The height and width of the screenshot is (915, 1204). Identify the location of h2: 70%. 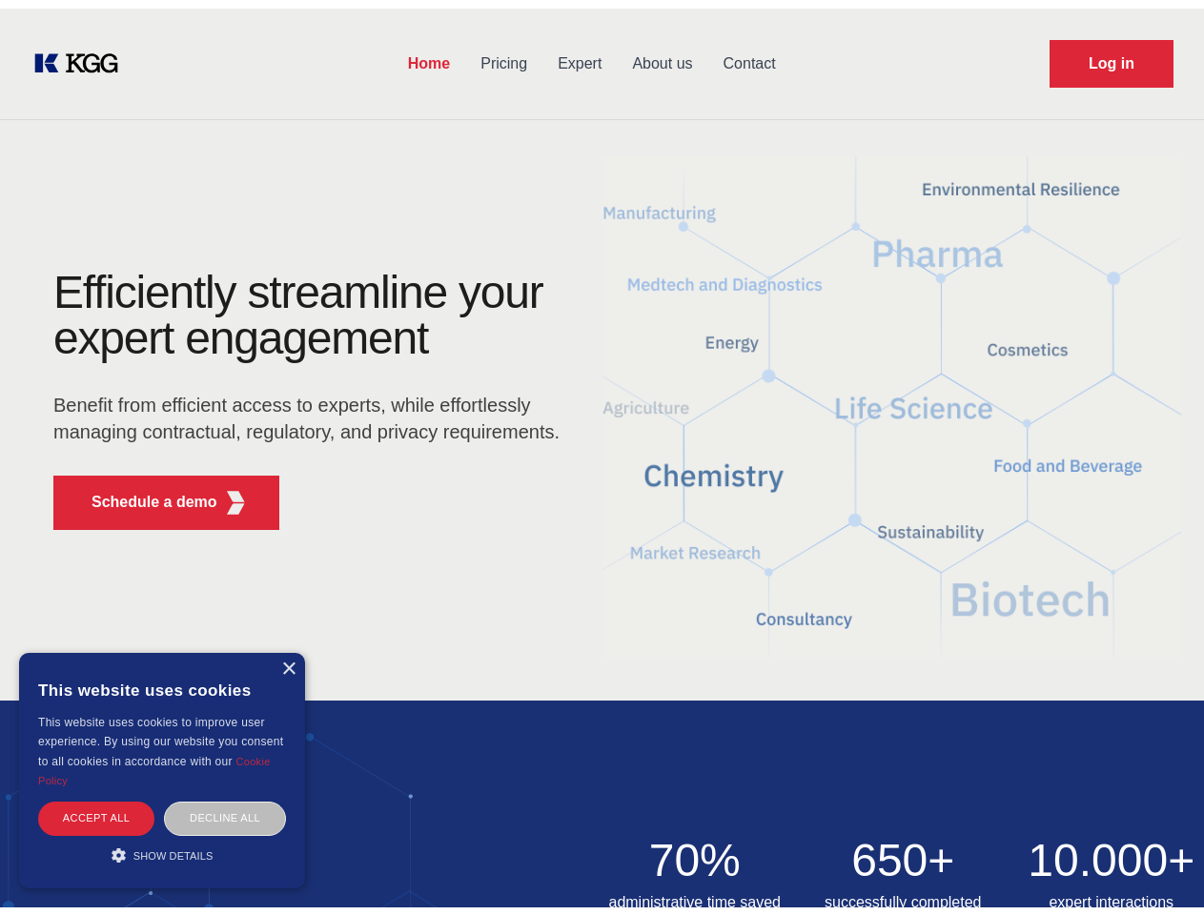
(695, 852).